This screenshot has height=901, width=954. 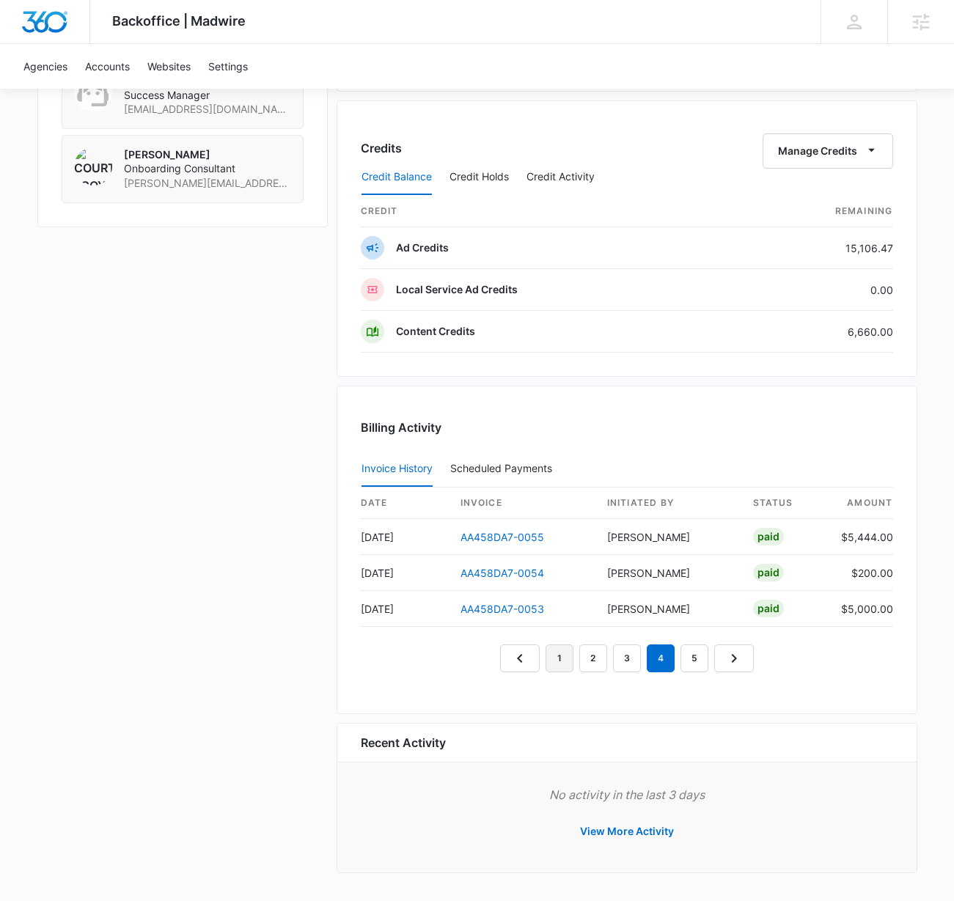 What do you see at coordinates (479, 177) in the screenshot?
I see `button: Credit Holds` at bounding box center [479, 177].